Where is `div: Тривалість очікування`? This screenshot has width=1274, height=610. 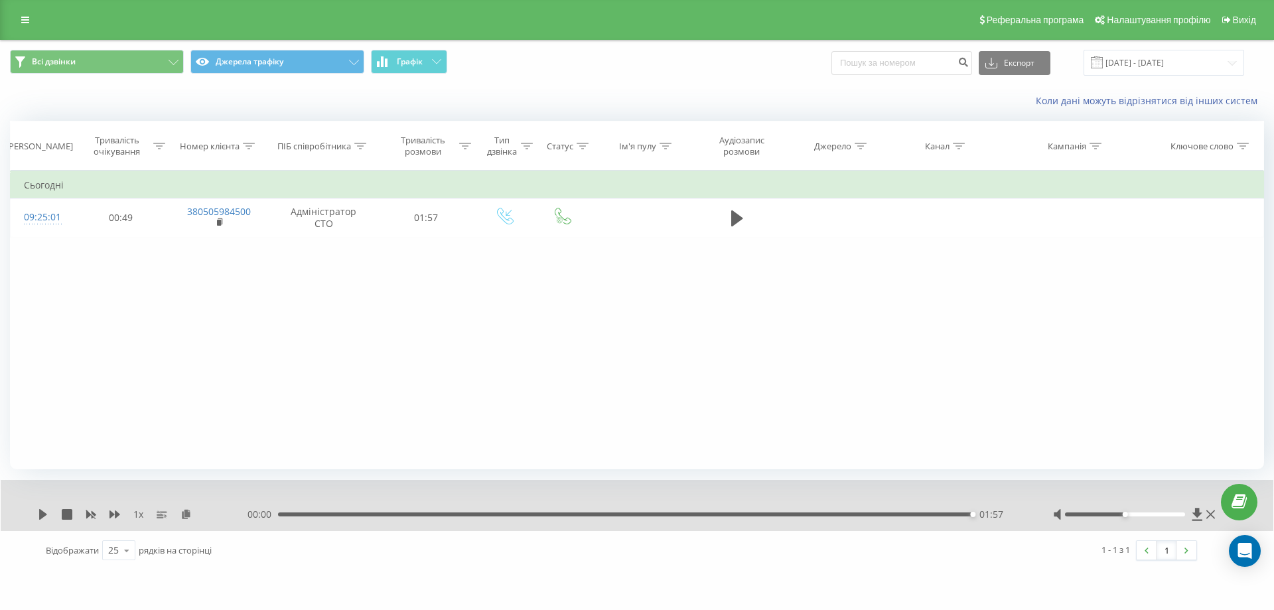
div: Тривалість очікування is located at coordinates (117, 146).